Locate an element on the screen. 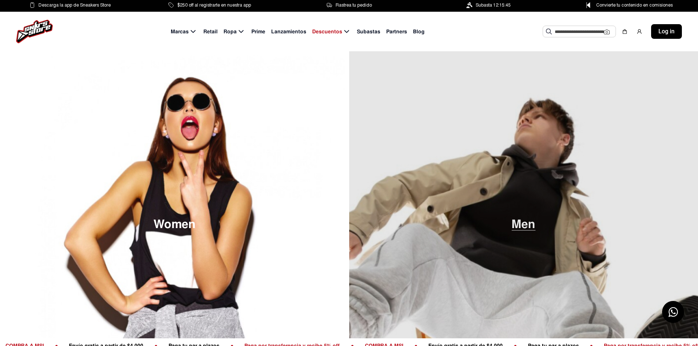 Image resolution: width=698 pixels, height=346 pixels. img: user is located at coordinates (639, 31).